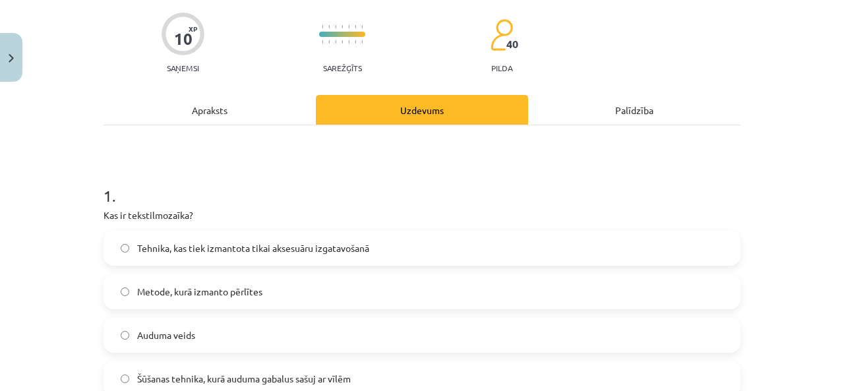 The height and width of the screenshot is (391, 844). I want to click on div: Apraksts, so click(210, 109).